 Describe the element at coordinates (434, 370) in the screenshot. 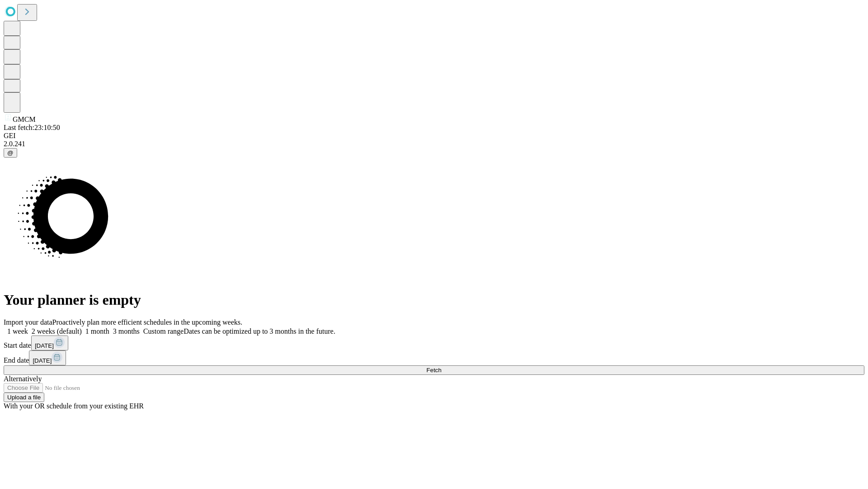

I see `button: Fetch` at that location.